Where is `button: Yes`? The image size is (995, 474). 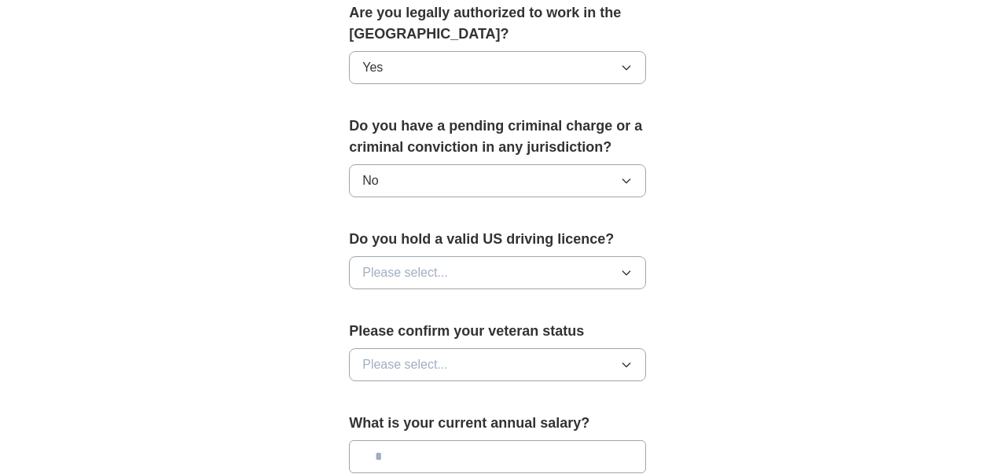
button: Yes is located at coordinates (497, 68).